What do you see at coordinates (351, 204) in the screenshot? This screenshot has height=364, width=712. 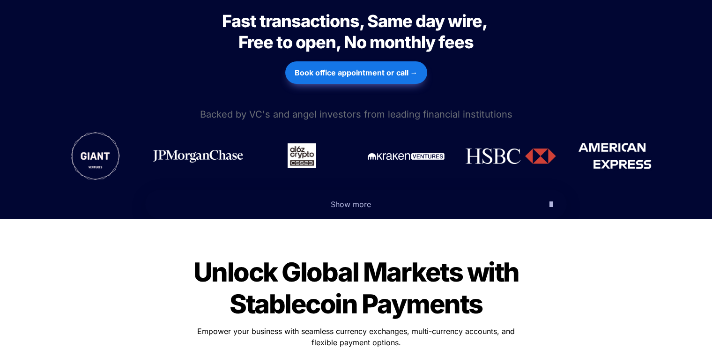 I see `span: Show more` at bounding box center [351, 204].